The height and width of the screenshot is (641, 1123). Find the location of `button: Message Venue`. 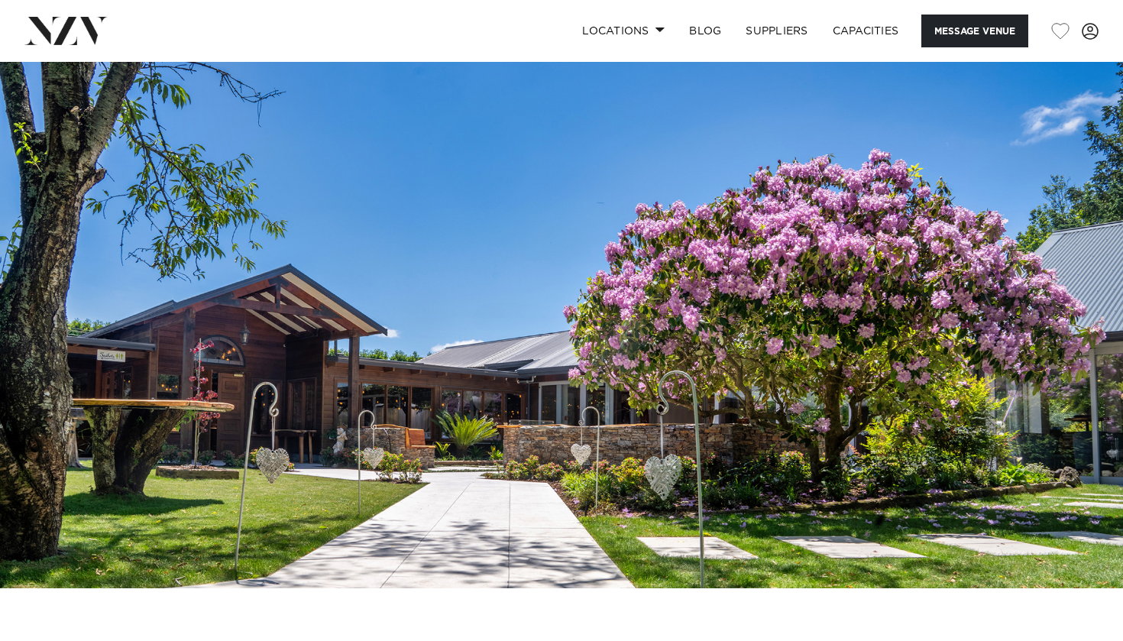

button: Message Venue is located at coordinates (975, 31).